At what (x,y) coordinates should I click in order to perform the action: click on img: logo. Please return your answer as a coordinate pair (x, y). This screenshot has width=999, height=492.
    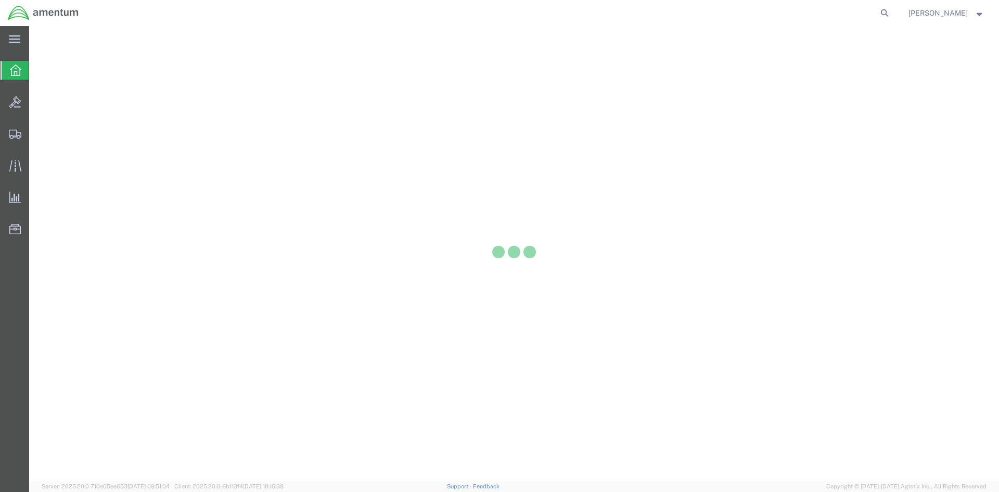
    Looking at the image, I should click on (43, 13).